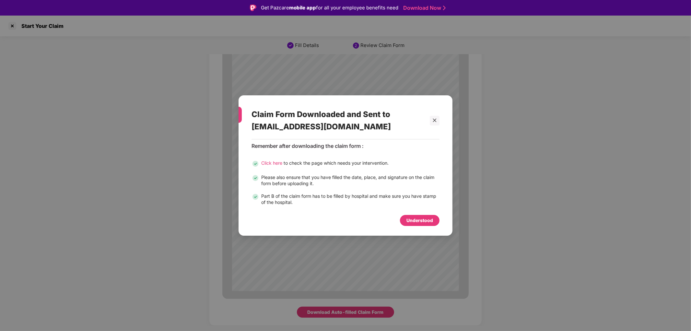 This screenshot has height=331, width=691. What do you see at coordinates (330, 8) in the screenshot?
I see `div: Get Pazcare for all your employee benefits need` at bounding box center [330, 8].